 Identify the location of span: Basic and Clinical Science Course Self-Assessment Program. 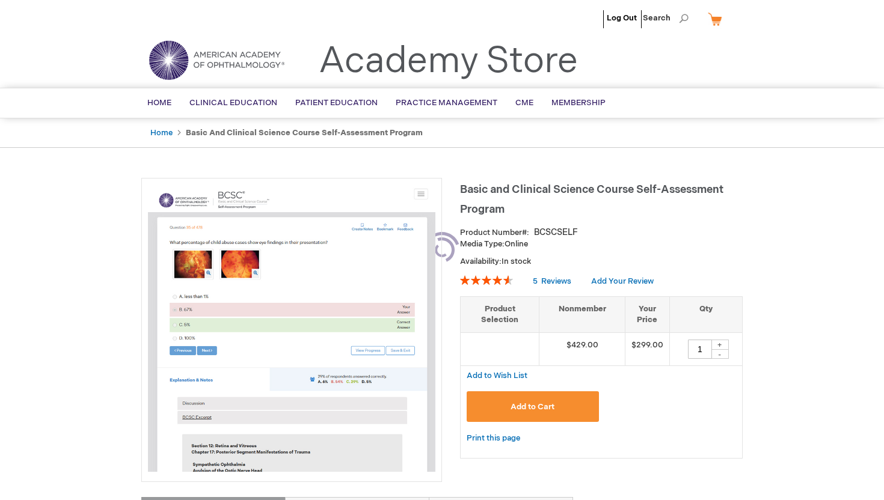
(592, 200).